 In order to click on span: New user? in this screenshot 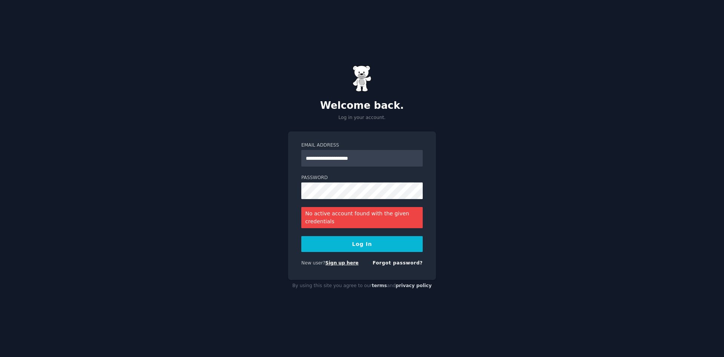, I will do `click(314, 263)`.